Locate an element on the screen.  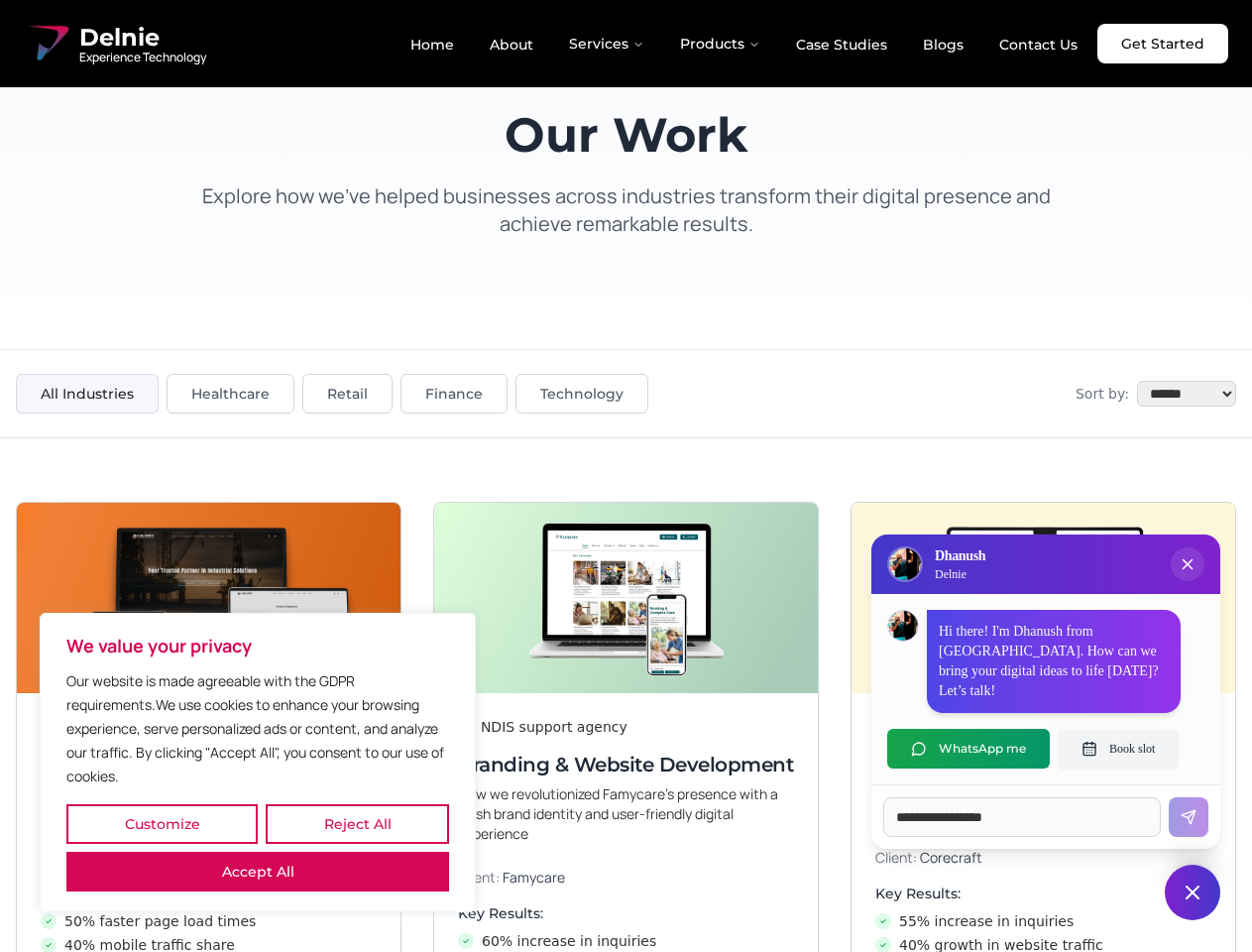
p: Explore how we've helped businesses across industries transform their digital presence and achiev... is located at coordinates (627, 210).